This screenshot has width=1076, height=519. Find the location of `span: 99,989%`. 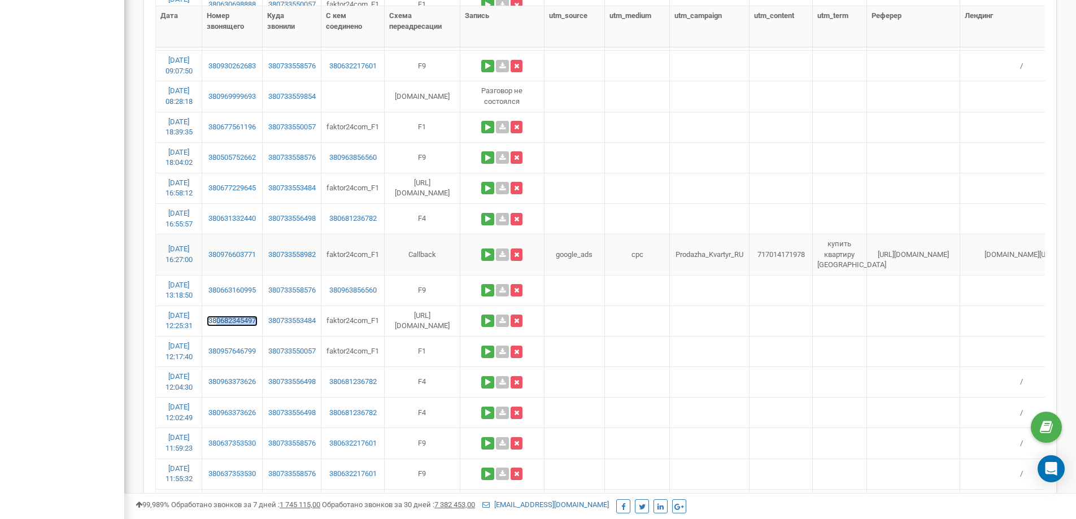

span: 99,989% is located at coordinates (153, 504).